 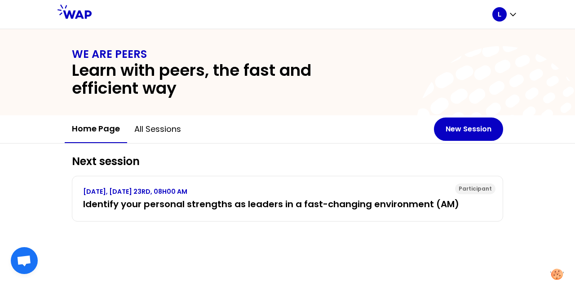 I want to click on p: L, so click(x=499, y=14).